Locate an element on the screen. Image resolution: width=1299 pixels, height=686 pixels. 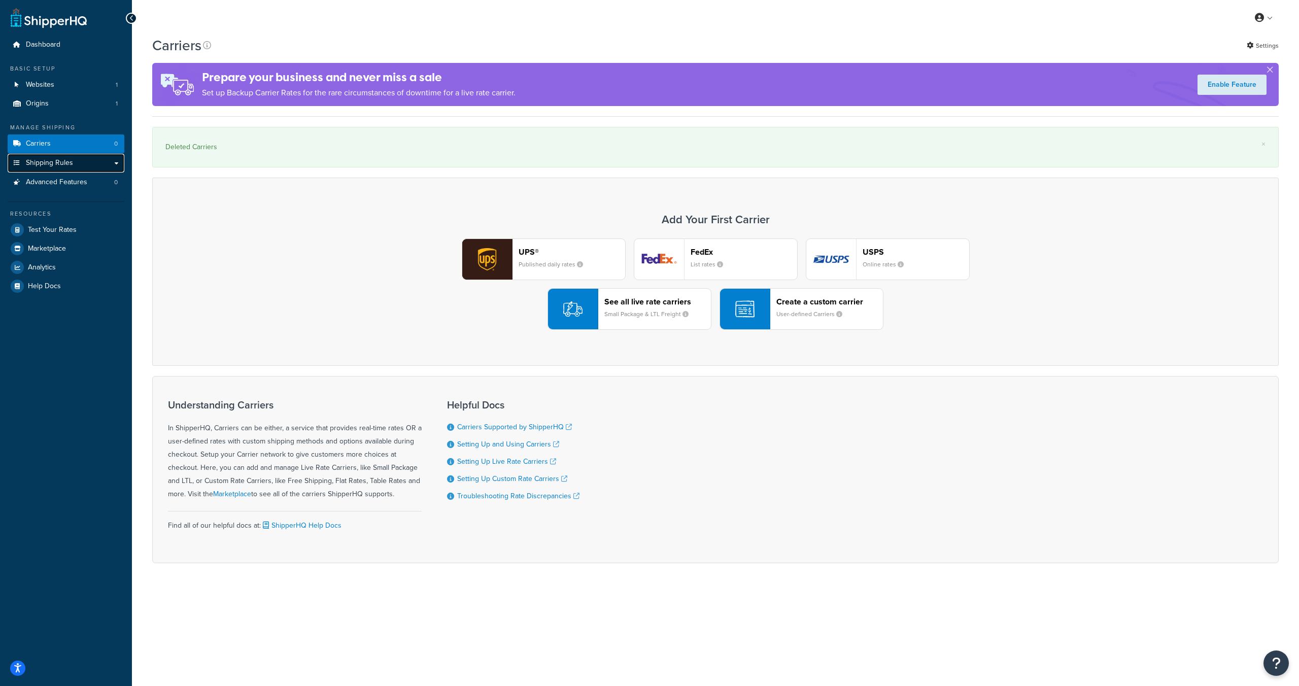
img: fedEx logo is located at coordinates (659, 259).